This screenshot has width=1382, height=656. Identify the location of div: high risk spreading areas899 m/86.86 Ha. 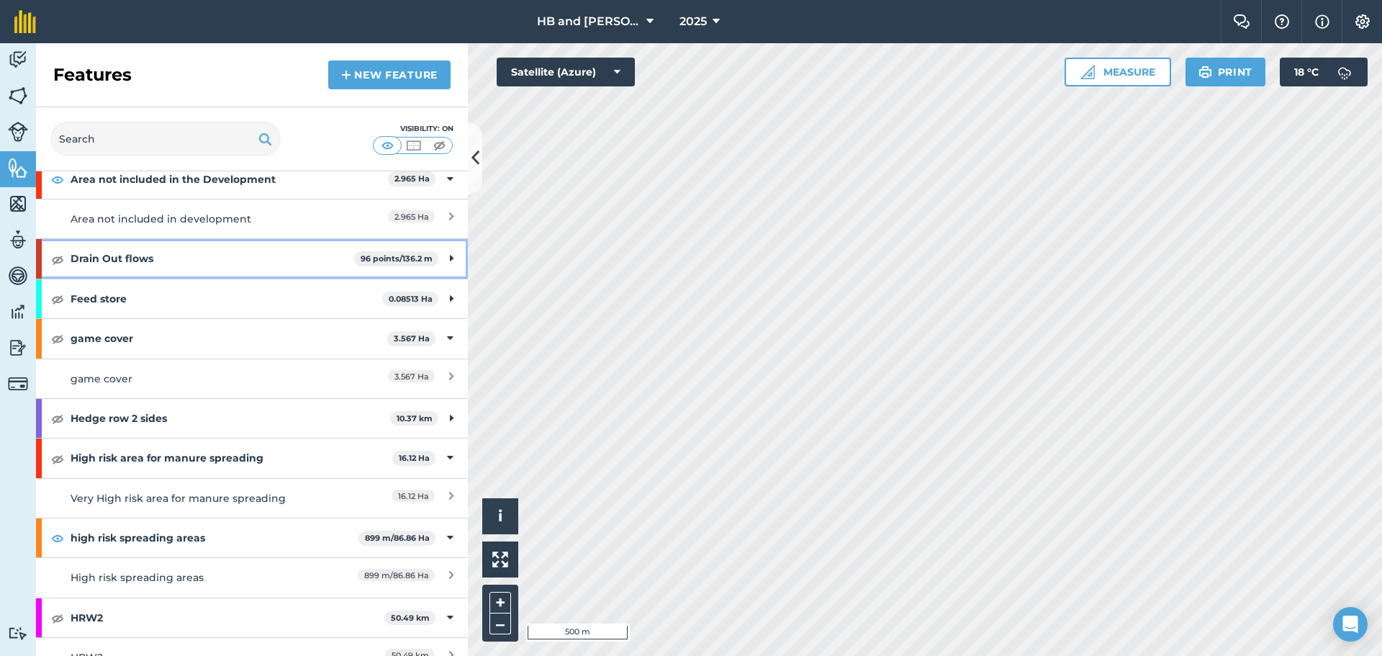
(252, 538).